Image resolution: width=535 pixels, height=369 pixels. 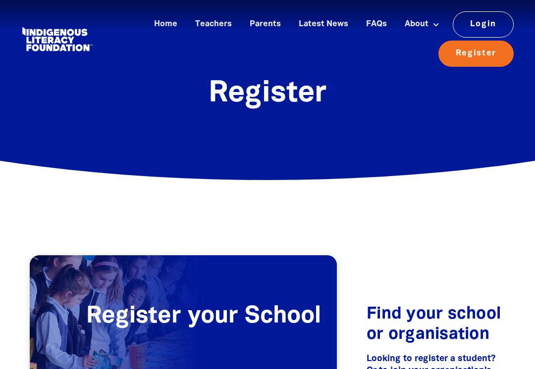 What do you see at coordinates (434, 325) in the screenshot?
I see `span: Find your school or organisation` at bounding box center [434, 325].